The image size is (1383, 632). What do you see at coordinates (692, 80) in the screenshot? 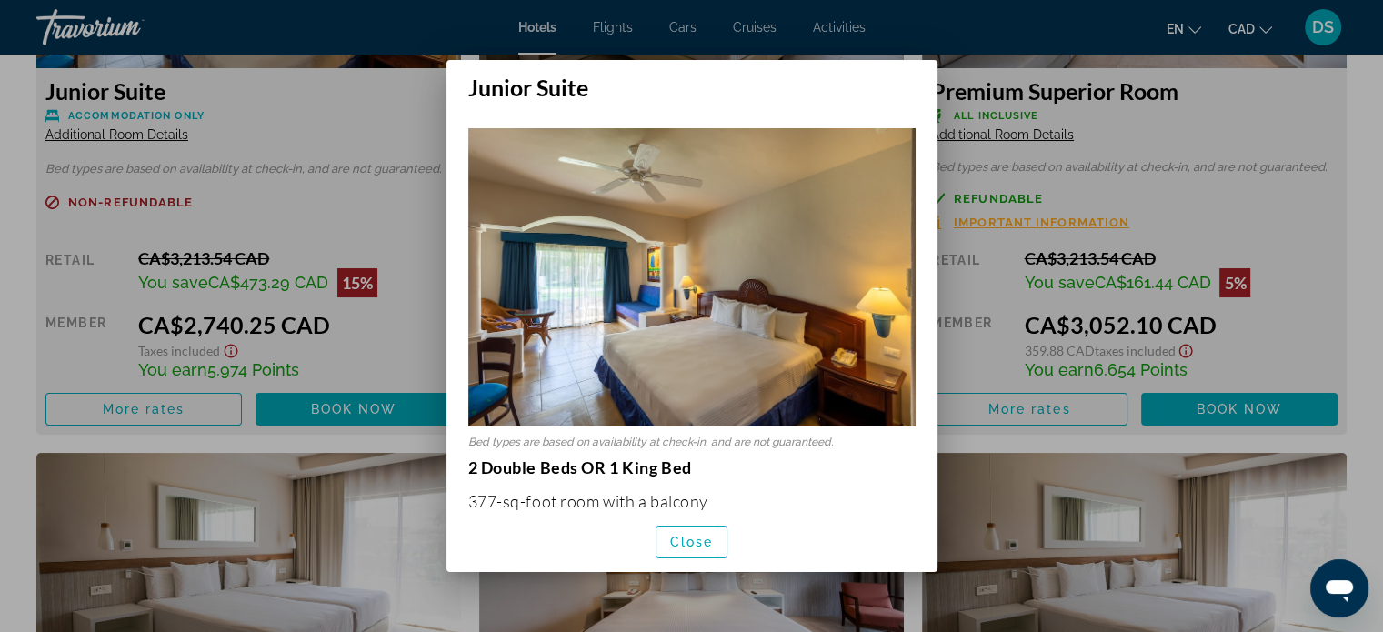
I see `h2: Junior Suite` at bounding box center [692, 80].